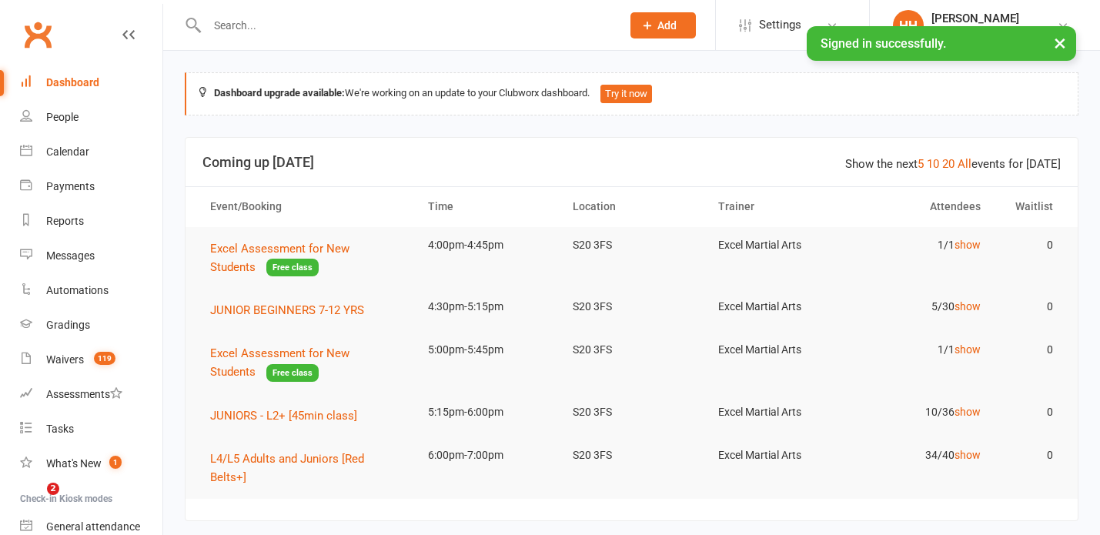 This screenshot has width=1100, height=535. I want to click on div: Automations, so click(77, 290).